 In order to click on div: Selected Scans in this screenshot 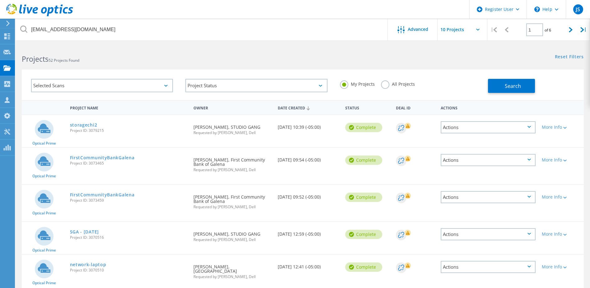, I will do `click(102, 85)`.